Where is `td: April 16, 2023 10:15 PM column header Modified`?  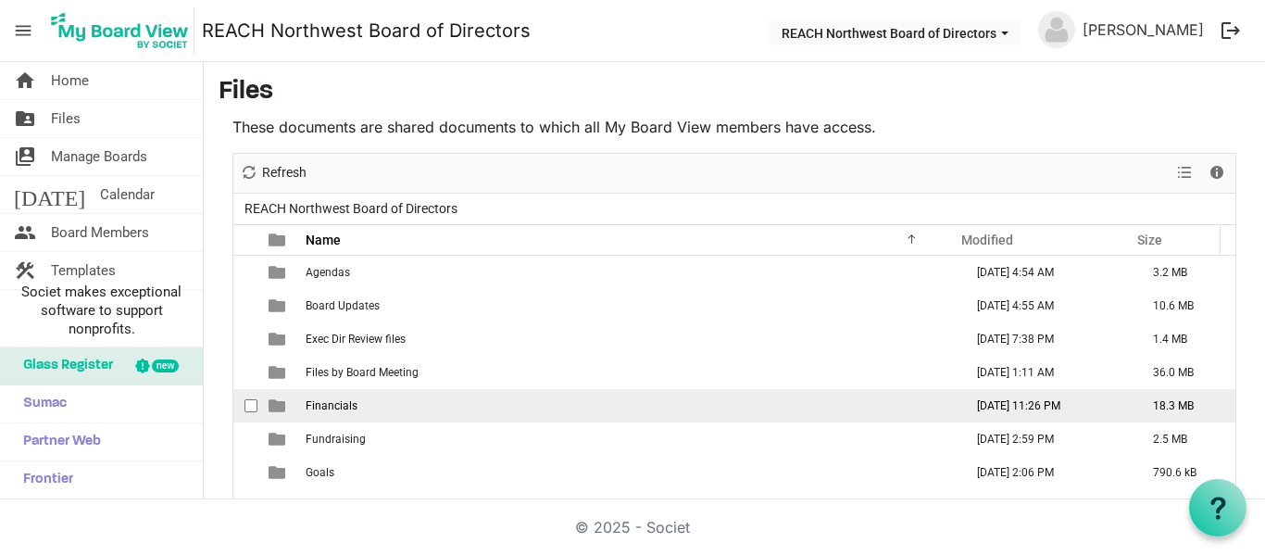 td: April 16, 2023 10:15 PM column header Modified is located at coordinates (1046, 506).